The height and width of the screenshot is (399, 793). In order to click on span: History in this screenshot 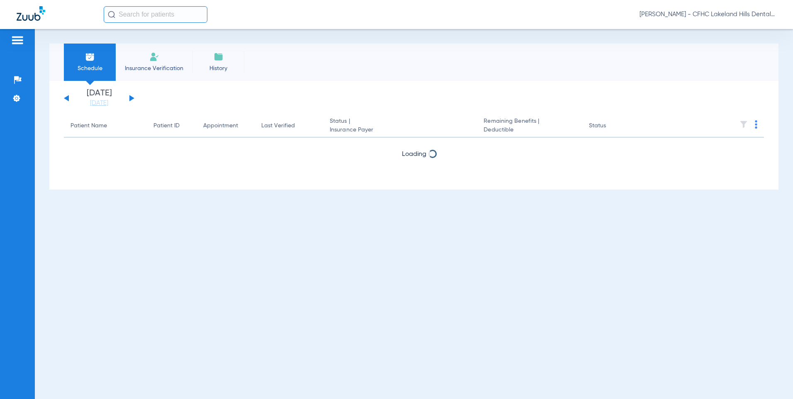, I will do `click(218, 68)`.